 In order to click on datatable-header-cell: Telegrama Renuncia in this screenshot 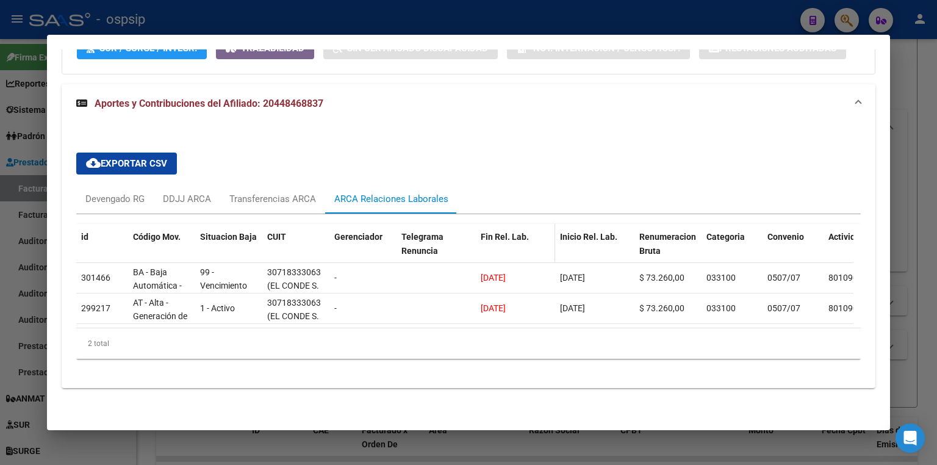, I will do `click(436, 251)`.